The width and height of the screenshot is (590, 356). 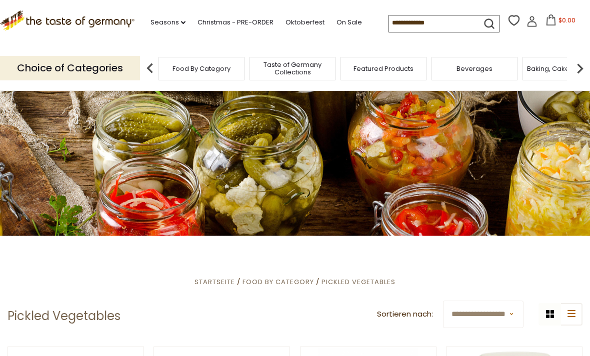 What do you see at coordinates (560, 22) in the screenshot?
I see `button: $0.00` at bounding box center [560, 22].